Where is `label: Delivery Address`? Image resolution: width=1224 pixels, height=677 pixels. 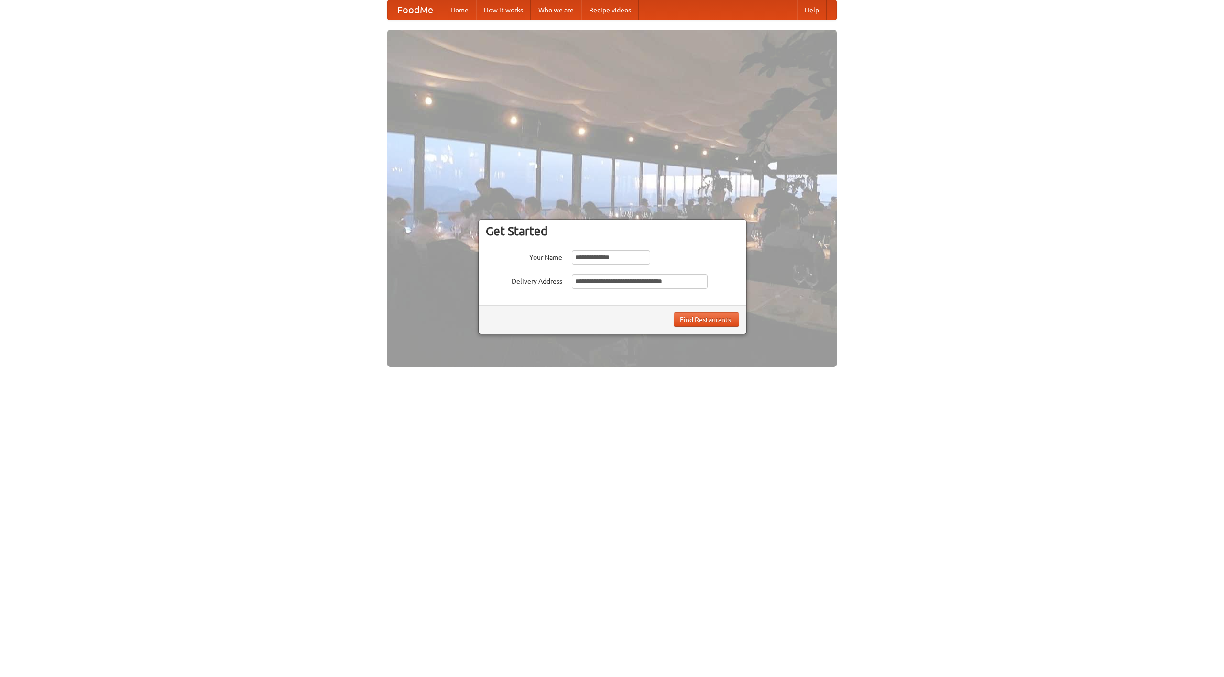 label: Delivery Address is located at coordinates (524, 280).